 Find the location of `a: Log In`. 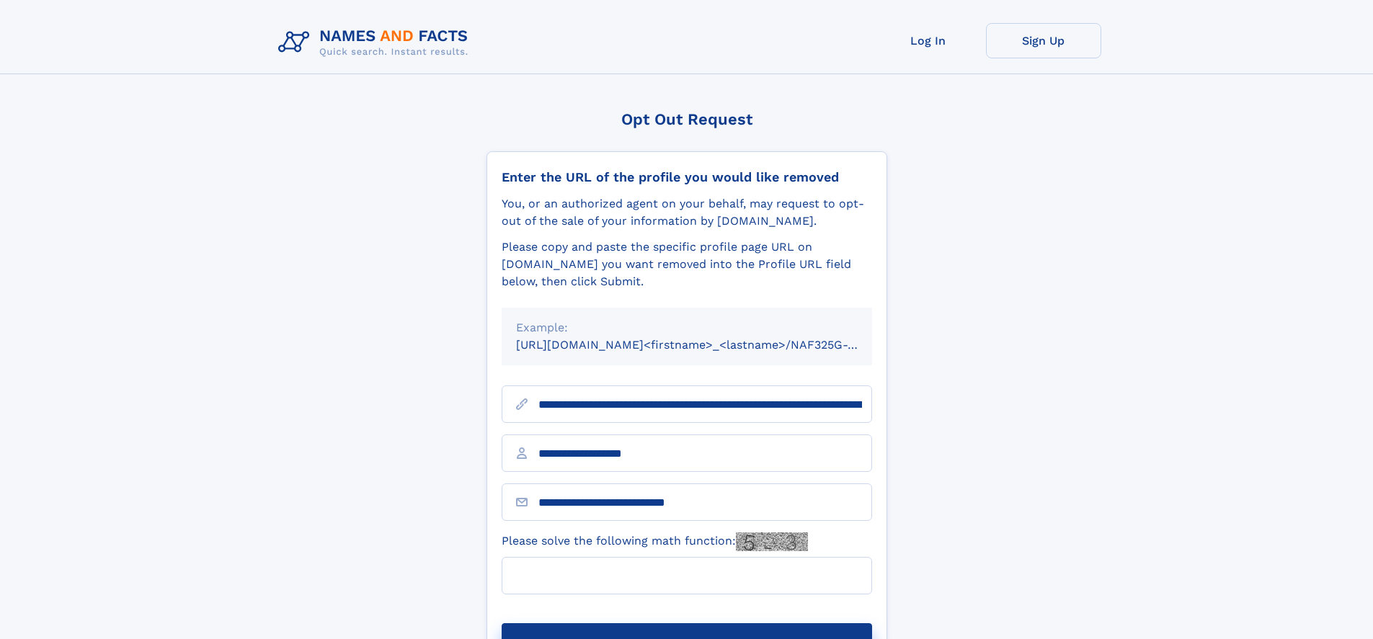

a: Log In is located at coordinates (928, 40).